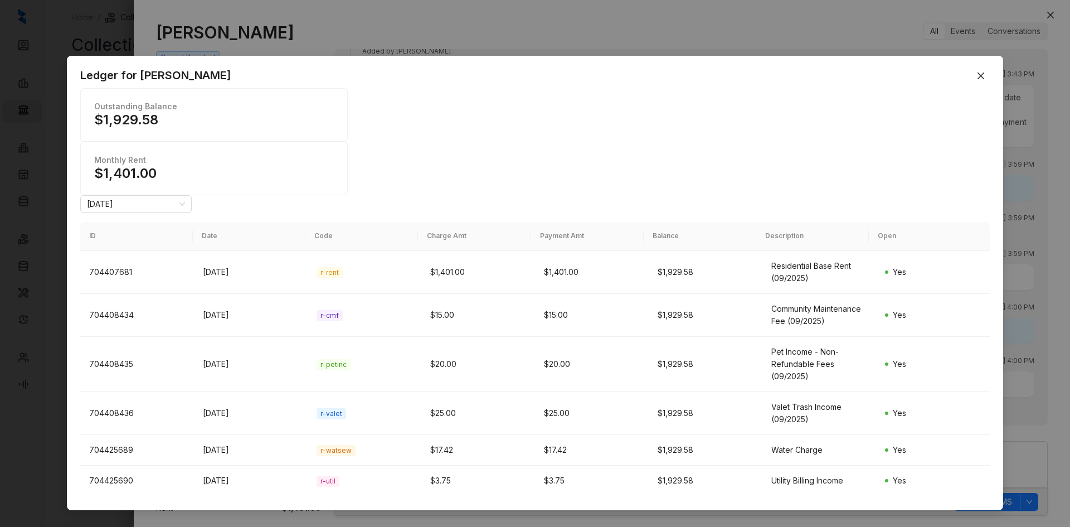  Describe the element at coordinates (700, 236) in the screenshot. I see `th: Balance` at that location.